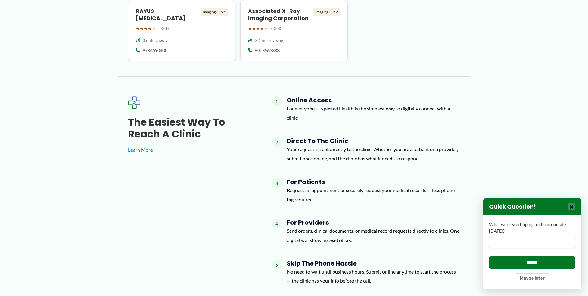  Describe the element at coordinates (269, 41) in the screenshot. I see `span: 2.4 miles away` at that location.